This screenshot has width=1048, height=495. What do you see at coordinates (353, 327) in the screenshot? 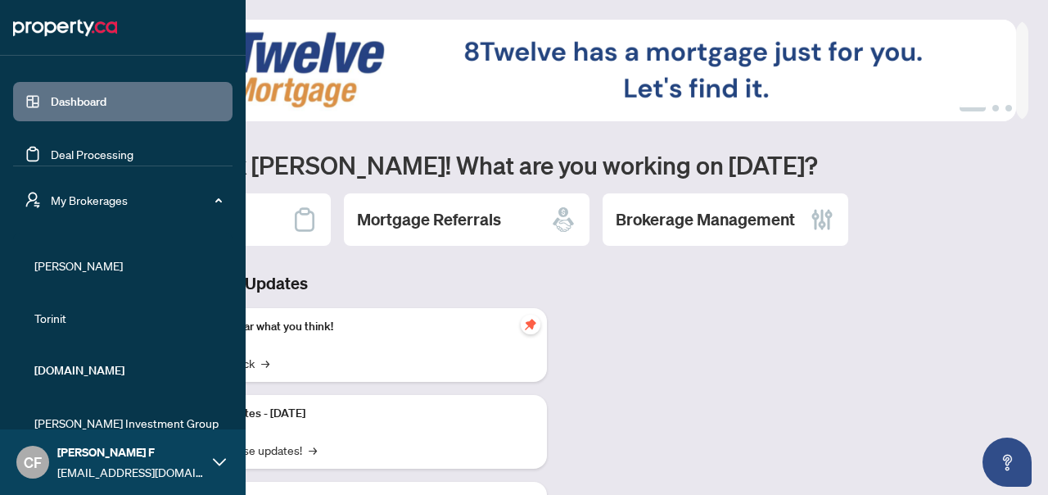
I see `p: We want to hear what you think!` at bounding box center [353, 327].